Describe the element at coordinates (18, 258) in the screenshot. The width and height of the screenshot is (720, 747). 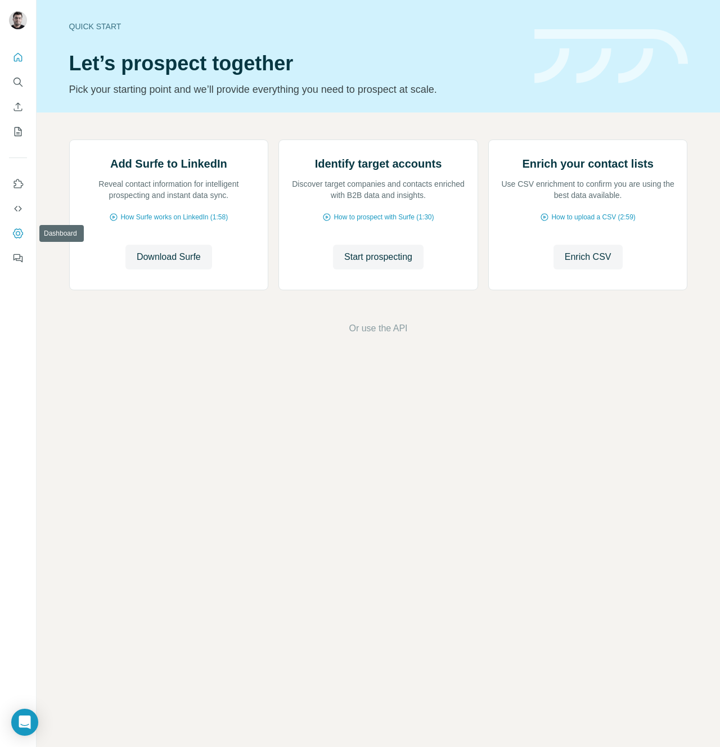
I see `button: Feedback` at that location.